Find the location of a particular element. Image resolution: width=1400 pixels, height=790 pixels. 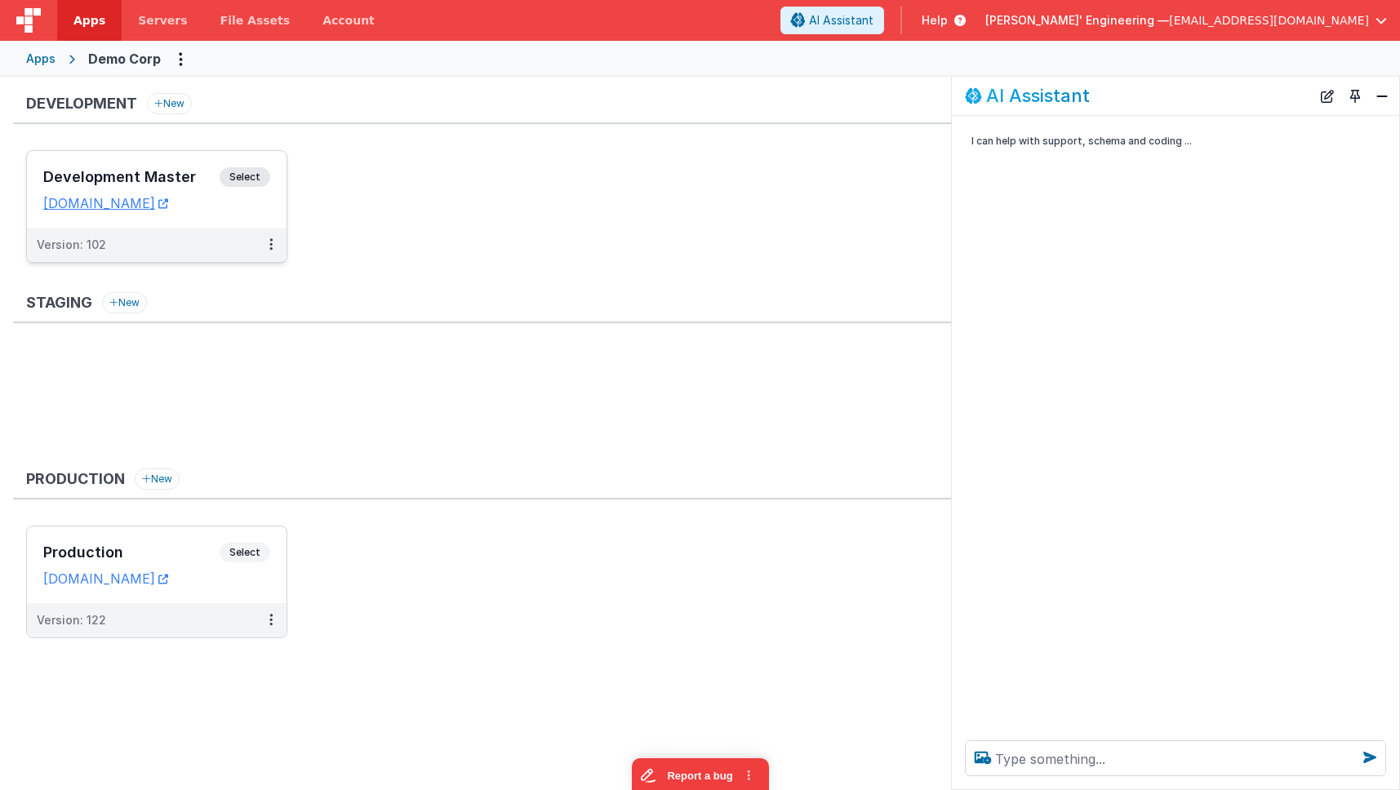

span: More options is located at coordinates (117, 17).